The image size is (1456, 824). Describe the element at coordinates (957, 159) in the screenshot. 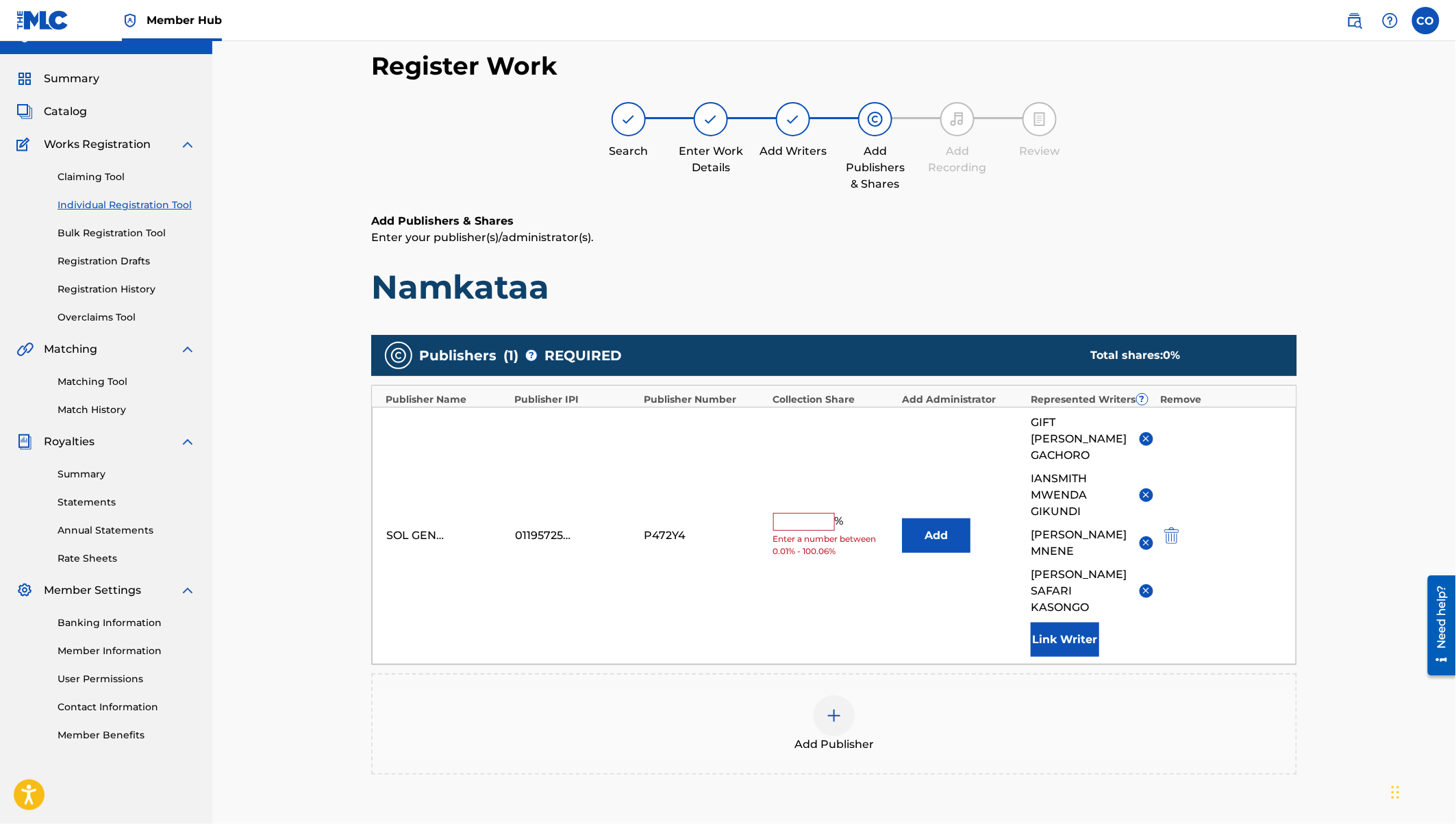

I see `div: Add Recording` at that location.